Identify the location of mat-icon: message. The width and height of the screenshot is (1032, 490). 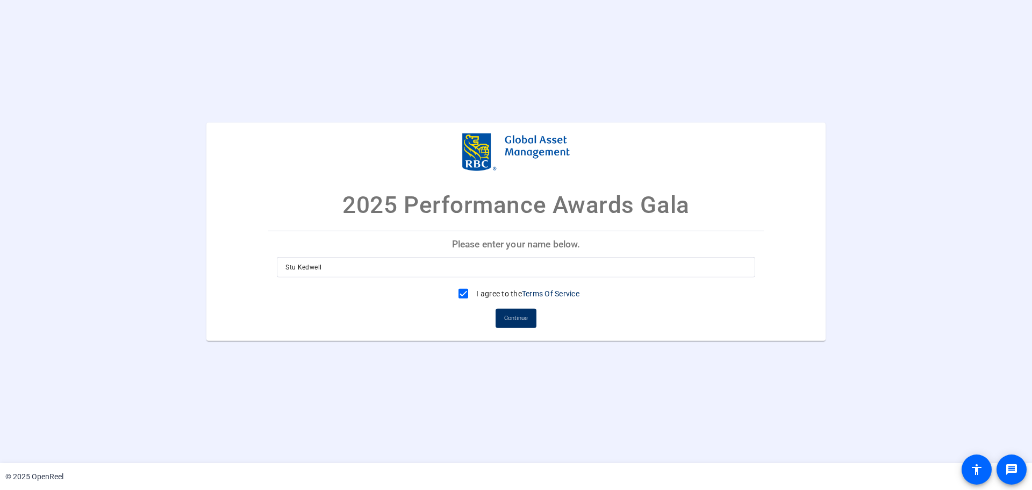
(1012, 469).